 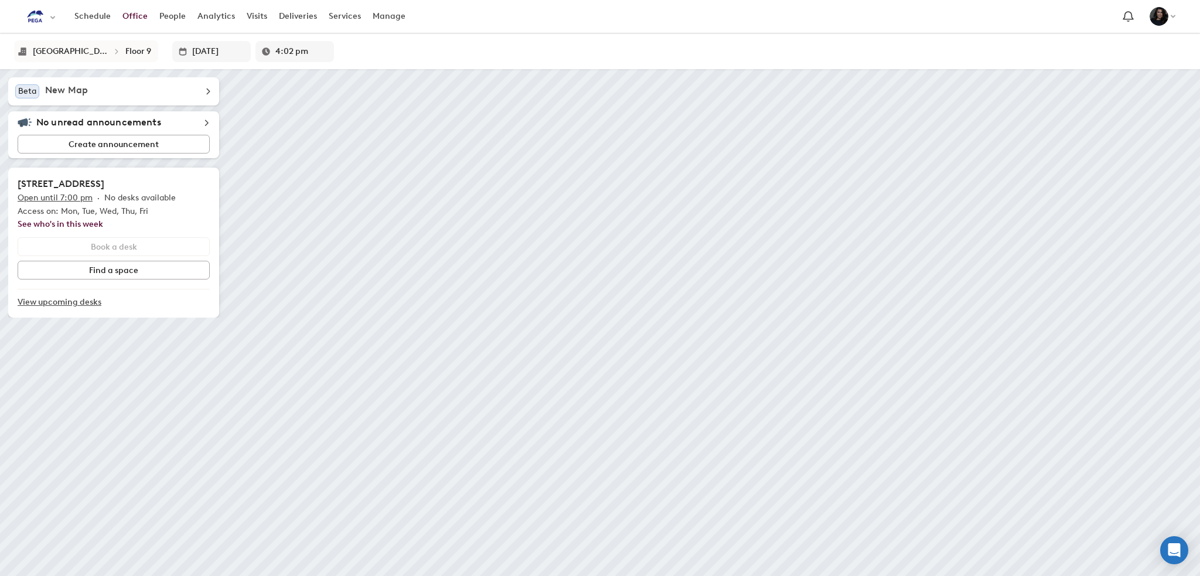 What do you see at coordinates (114, 123) in the screenshot?
I see `div: No unread announcements` at bounding box center [114, 123].